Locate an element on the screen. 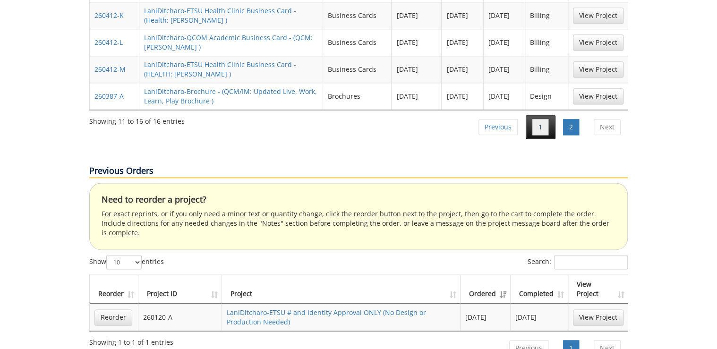 The height and width of the screenshot is (349, 717). label: Show entries is located at coordinates (127, 262).